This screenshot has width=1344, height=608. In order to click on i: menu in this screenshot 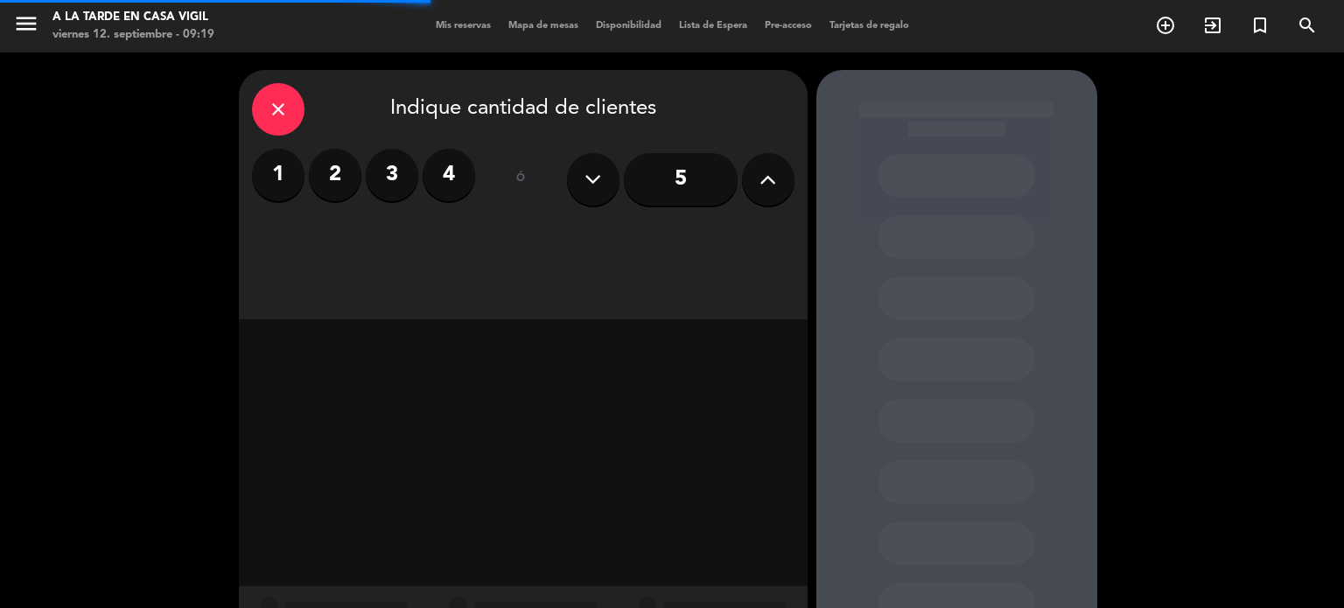, I will do `click(26, 24)`.